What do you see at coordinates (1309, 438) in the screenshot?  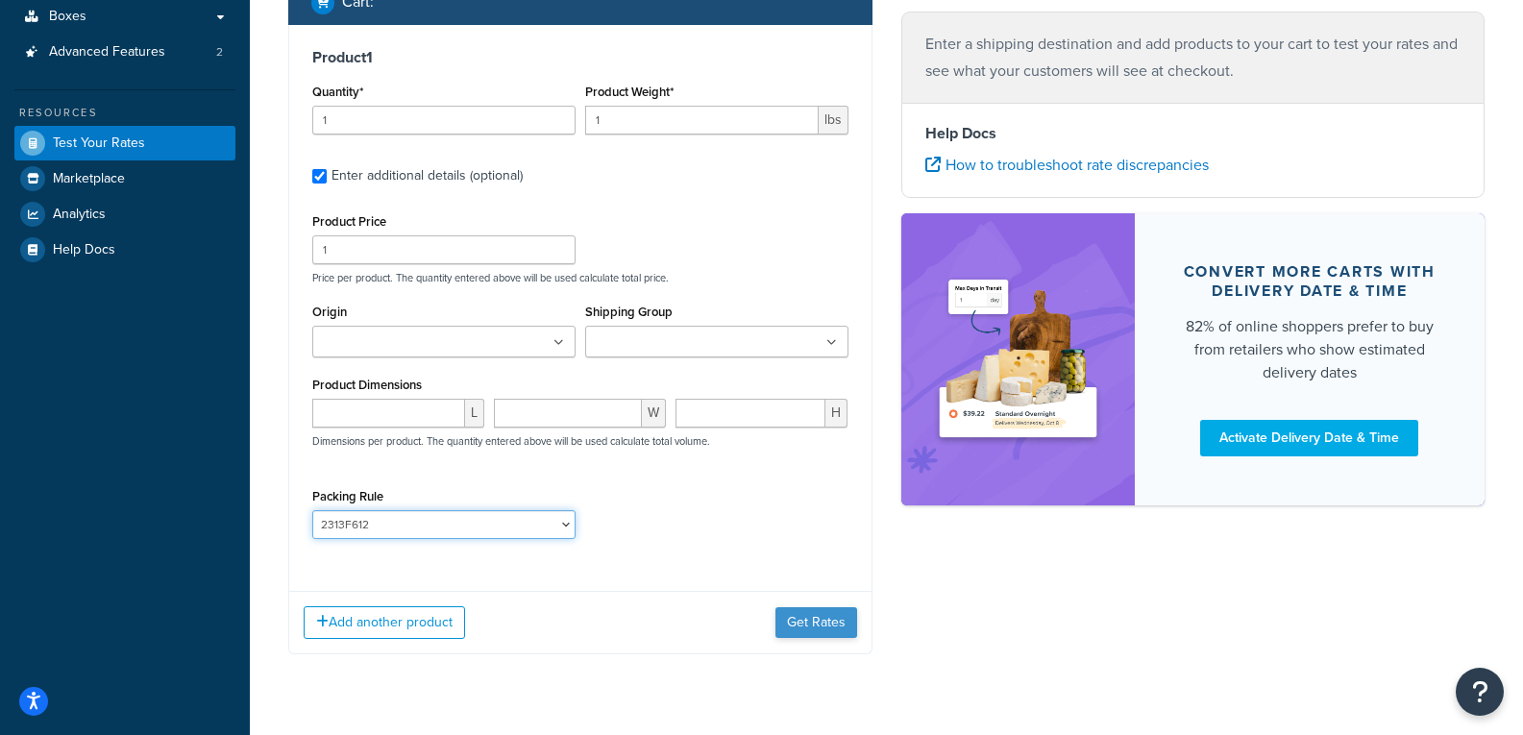 I see `a: Activate Delivery Date & Time` at bounding box center [1309, 438].